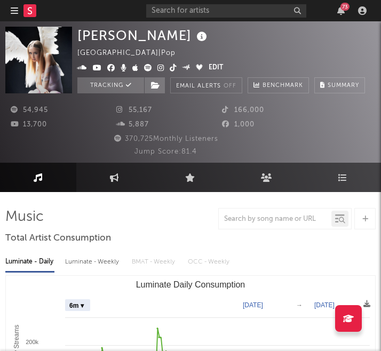  Describe the element at coordinates (343, 85) in the screenshot. I see `span: Summary` at that location.